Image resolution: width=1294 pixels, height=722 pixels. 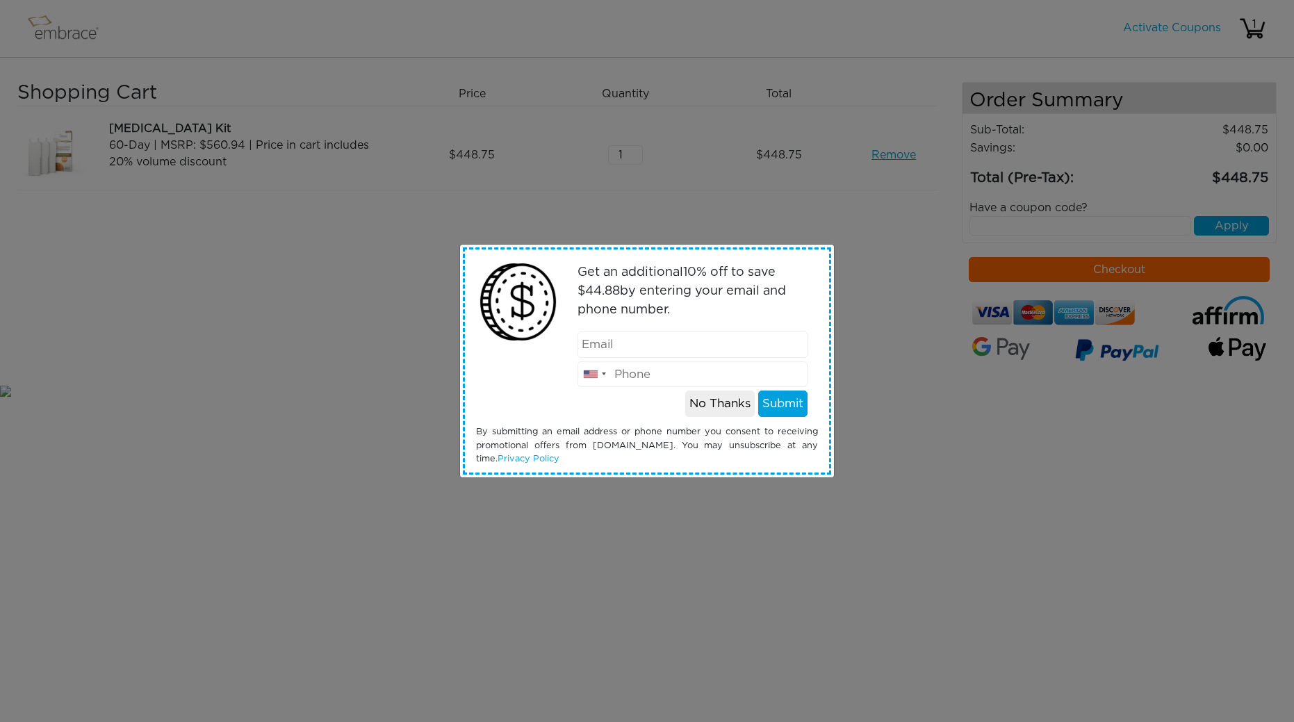 I want to click on span: 10, so click(x=690, y=273).